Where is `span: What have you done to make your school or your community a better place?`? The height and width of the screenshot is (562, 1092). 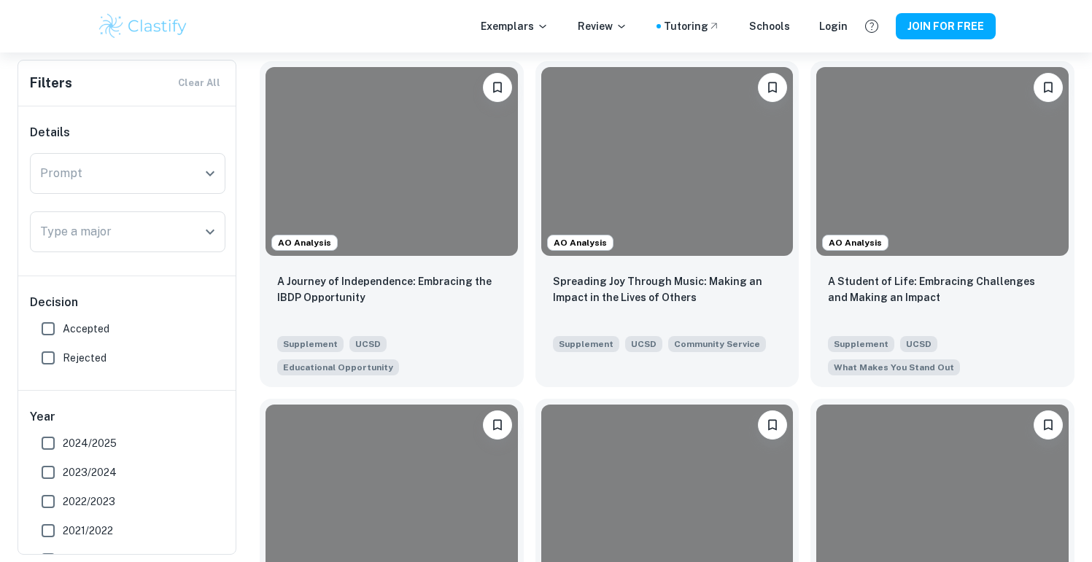
span: What have you done to make your school or your community a better place? is located at coordinates (717, 344).